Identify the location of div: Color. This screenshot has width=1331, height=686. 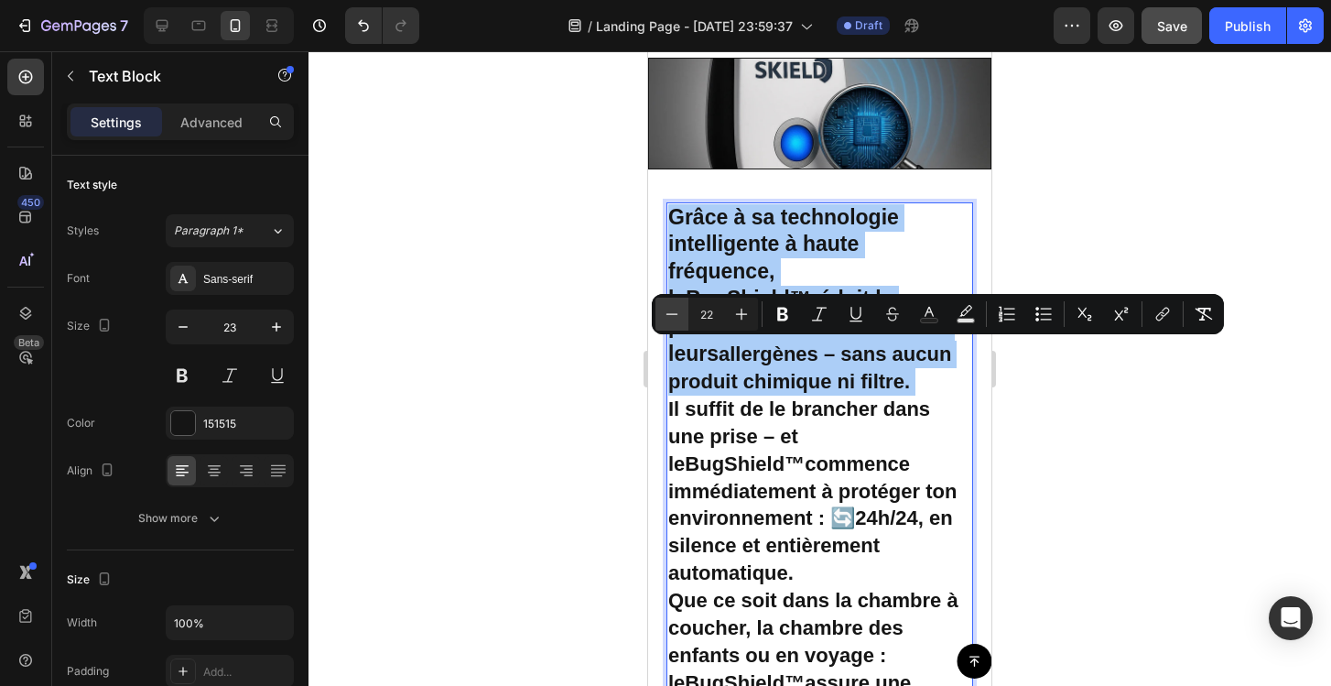
(81, 423).